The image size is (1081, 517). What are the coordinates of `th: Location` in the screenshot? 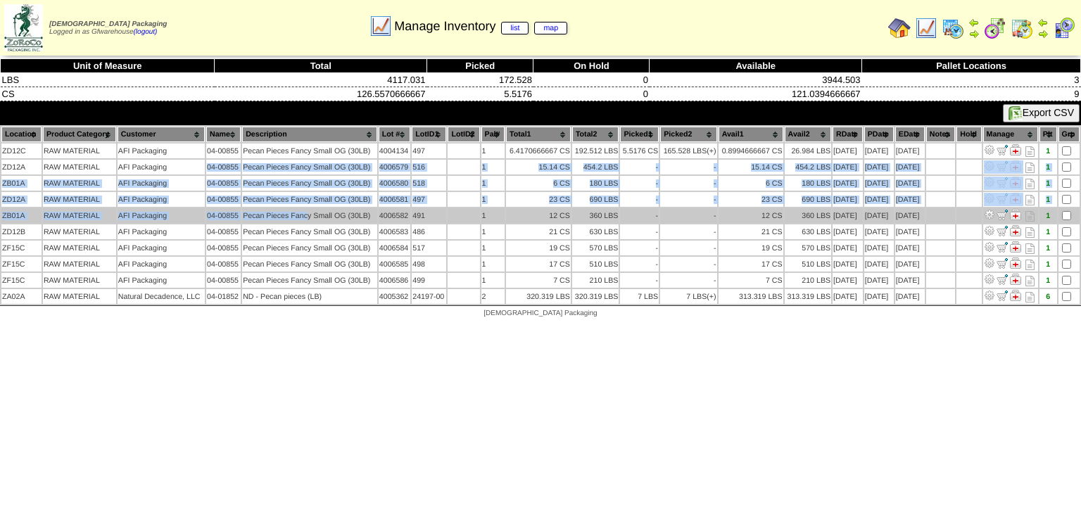 It's located at (21, 134).